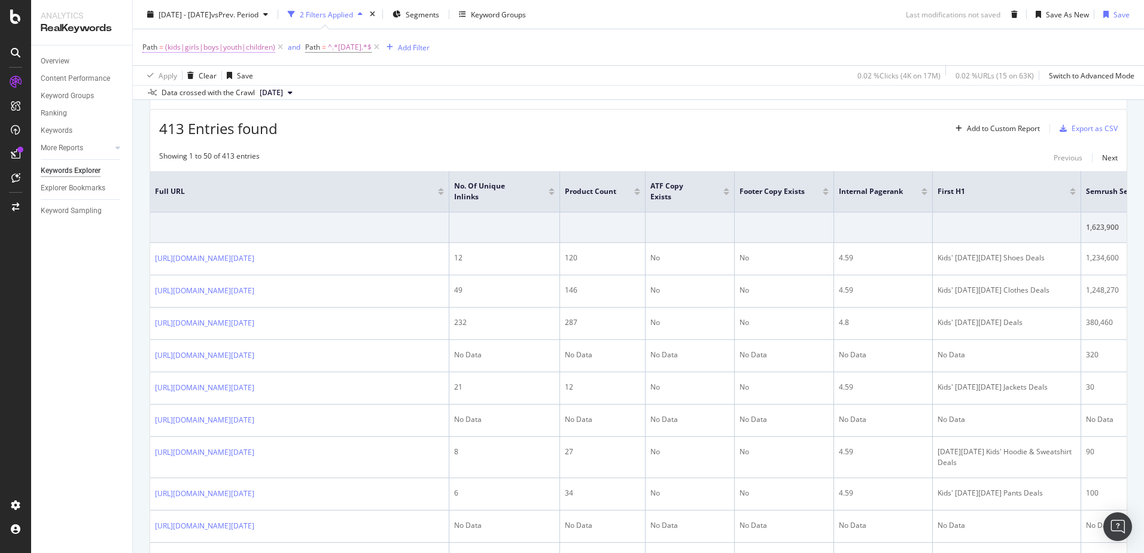 The width and height of the screenshot is (1144, 553). Describe the element at coordinates (492, 14) in the screenshot. I see `button: Keyword Groups` at that location.